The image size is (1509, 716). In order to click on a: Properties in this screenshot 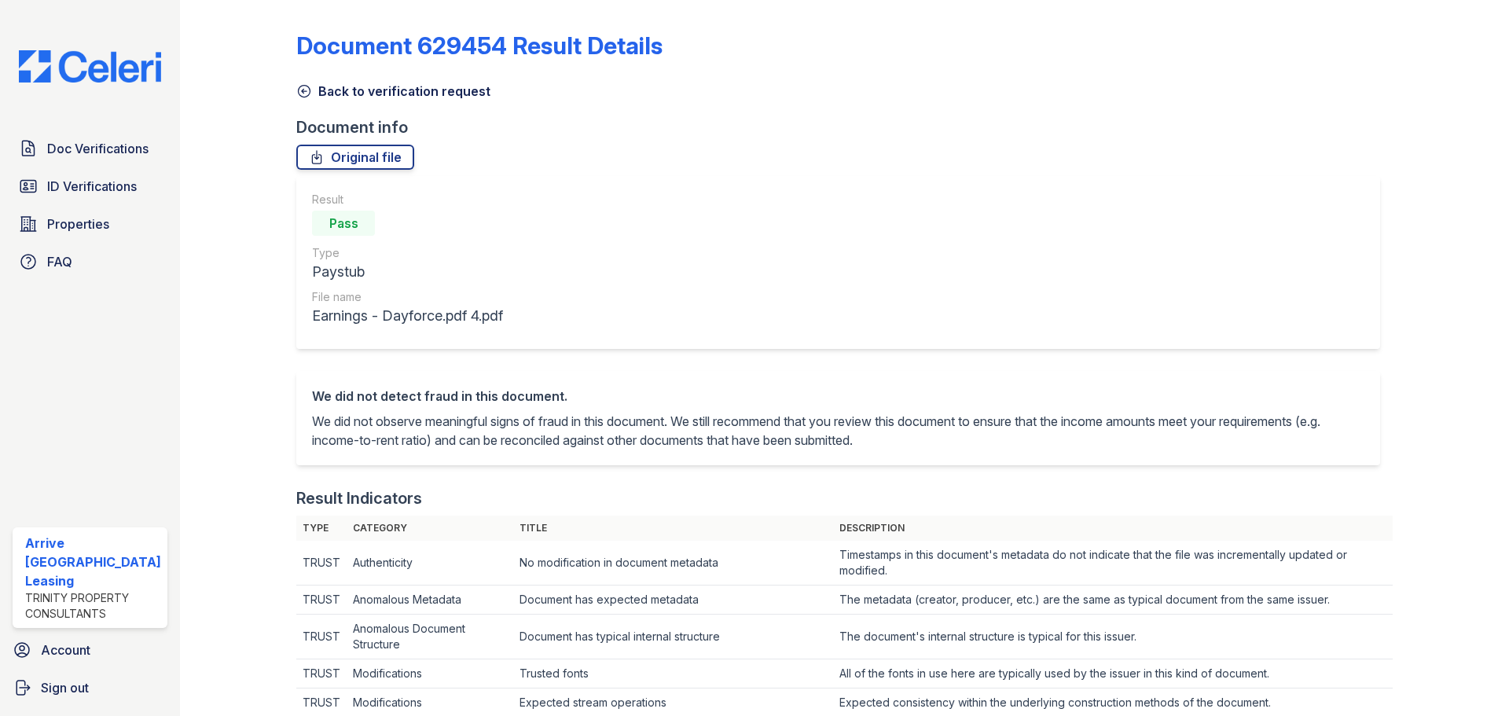, I will do `click(90, 224)`.